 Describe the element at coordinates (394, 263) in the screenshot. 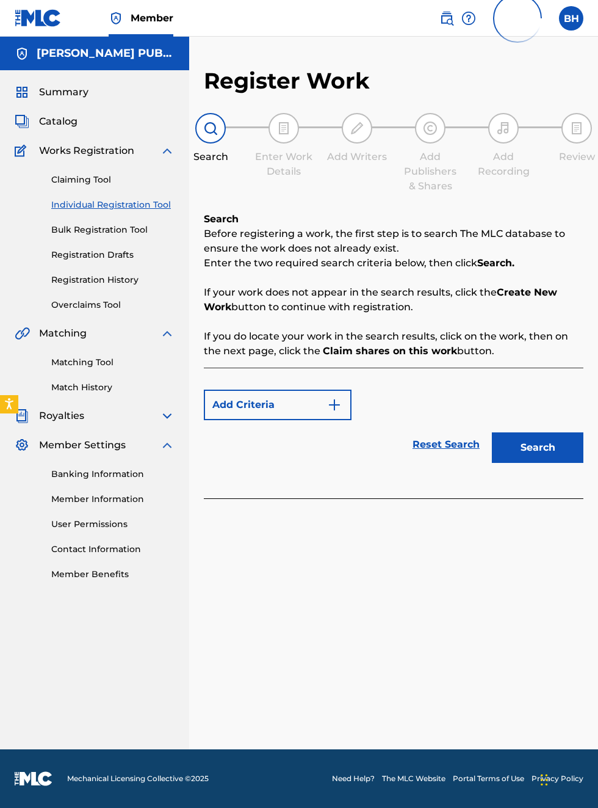

I see `p: Enter the two required search criteria below, then click` at that location.